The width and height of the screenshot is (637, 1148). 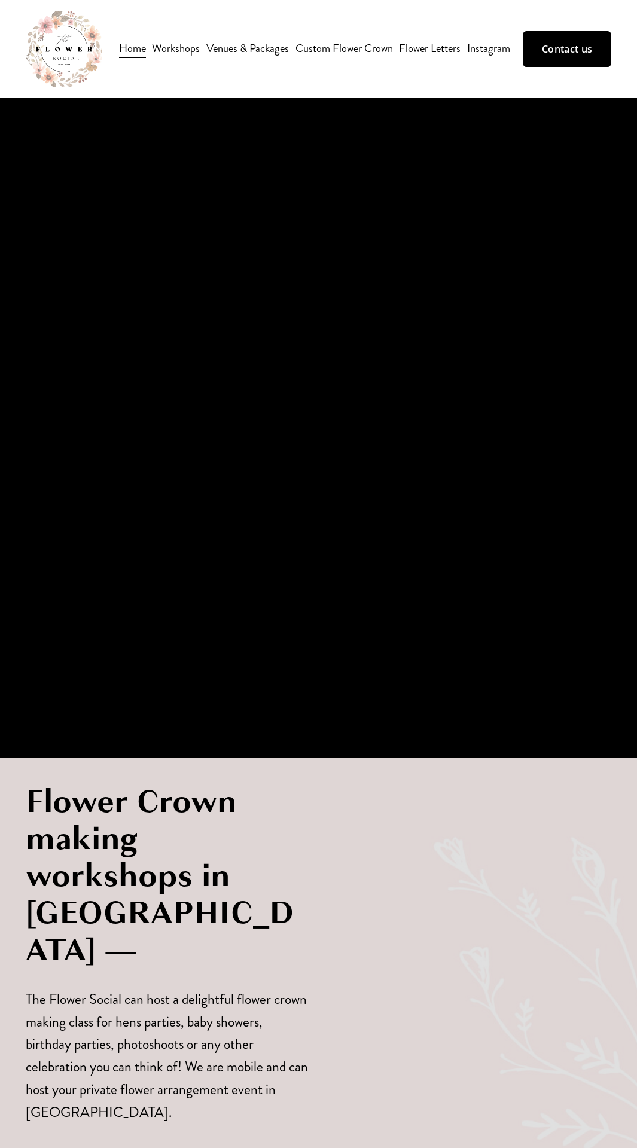 What do you see at coordinates (64, 49) in the screenshot?
I see `a: The Flower Social` at bounding box center [64, 49].